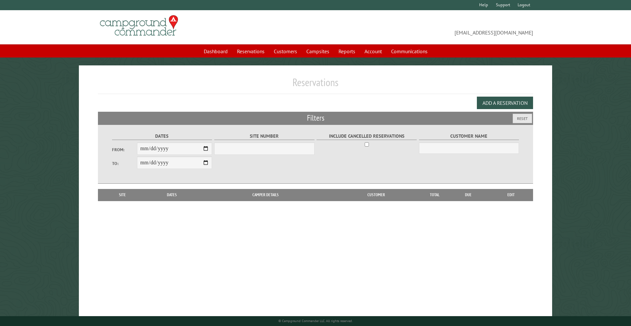 This screenshot has height=326, width=631. I want to click on button: Add a Reservation, so click(505, 103).